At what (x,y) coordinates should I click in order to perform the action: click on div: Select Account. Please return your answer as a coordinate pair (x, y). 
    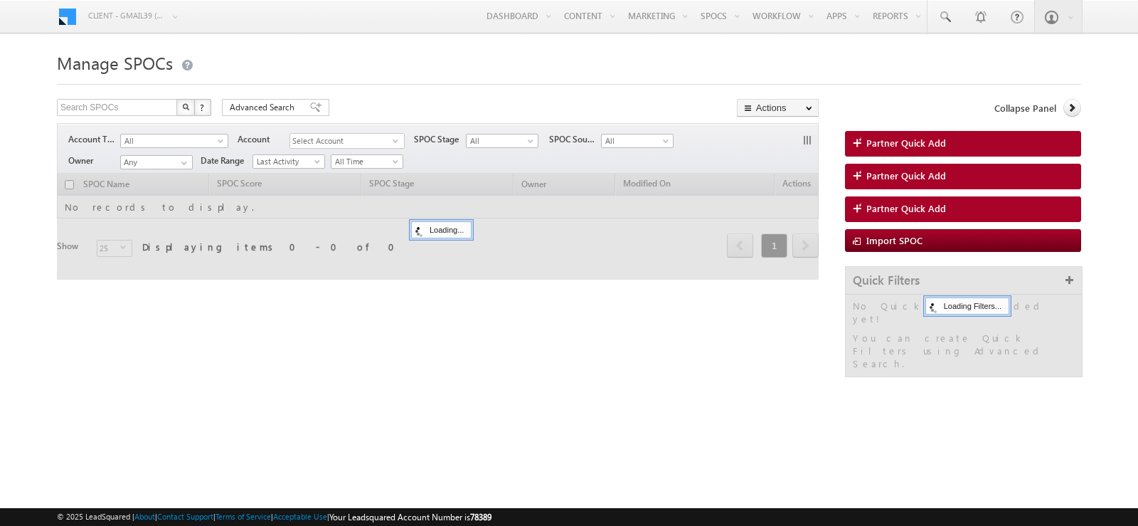
    Looking at the image, I should click on (347, 141).